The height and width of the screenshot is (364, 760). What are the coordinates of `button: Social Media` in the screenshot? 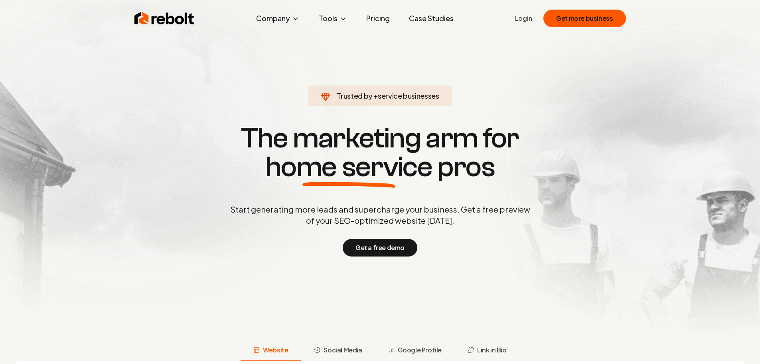 It's located at (338, 350).